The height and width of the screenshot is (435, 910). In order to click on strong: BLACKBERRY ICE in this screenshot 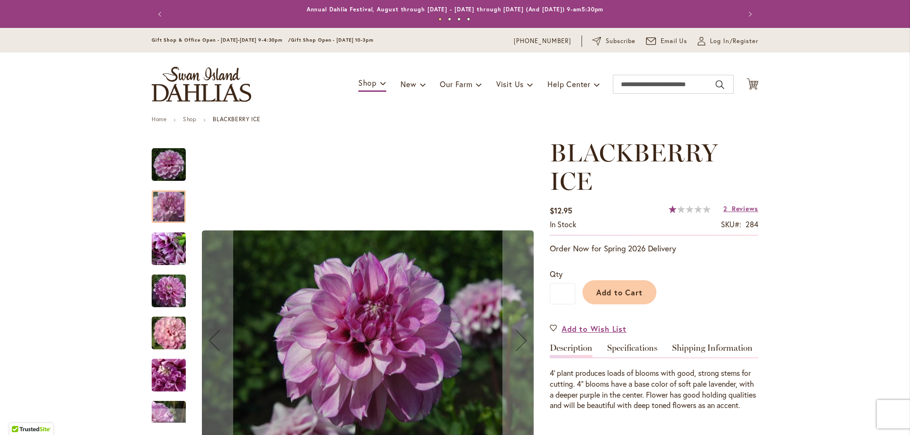, I will do `click(236, 119)`.